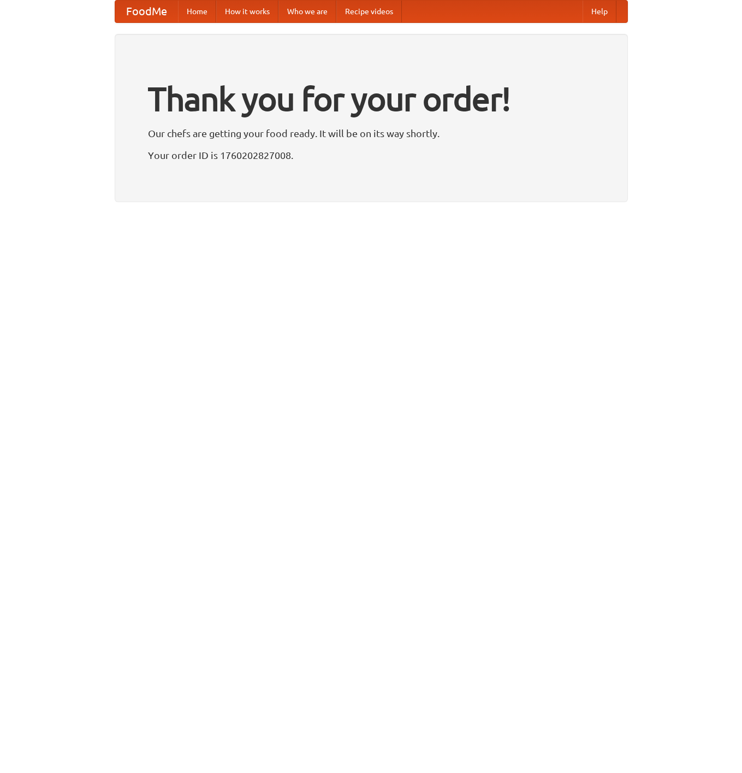 The width and height of the screenshot is (742, 773). I want to click on a: Who we are, so click(308, 11).